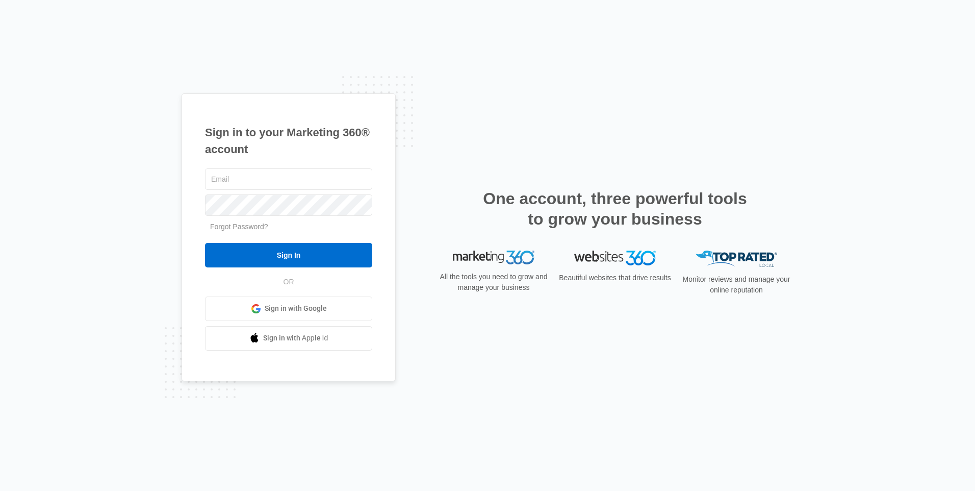 The width and height of the screenshot is (975, 491). What do you see at coordinates (494, 258) in the screenshot?
I see `img: Marketing 360` at bounding box center [494, 258].